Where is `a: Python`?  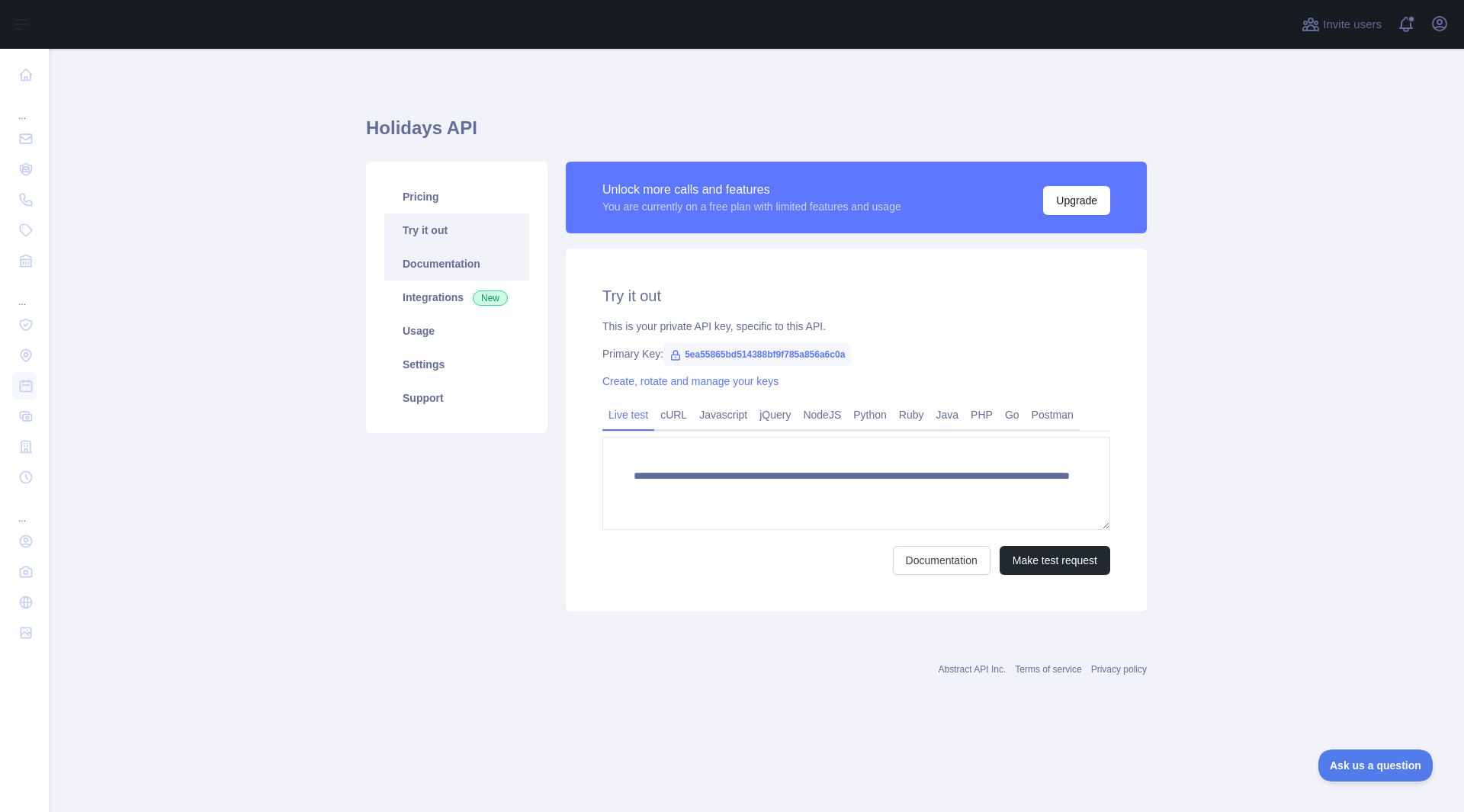 a: Python is located at coordinates (870, 415).